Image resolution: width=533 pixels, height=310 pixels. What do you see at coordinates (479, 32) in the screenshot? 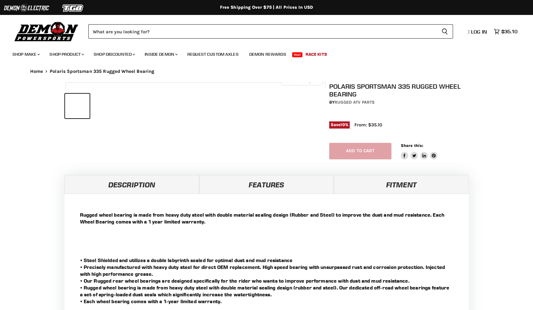
I see `span: Log in` at bounding box center [479, 32].